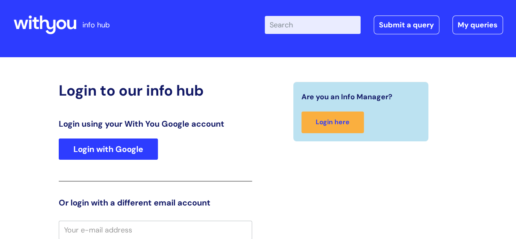 This screenshot has height=239, width=516. I want to click on h3: Or login with a different email account, so click(155, 202).